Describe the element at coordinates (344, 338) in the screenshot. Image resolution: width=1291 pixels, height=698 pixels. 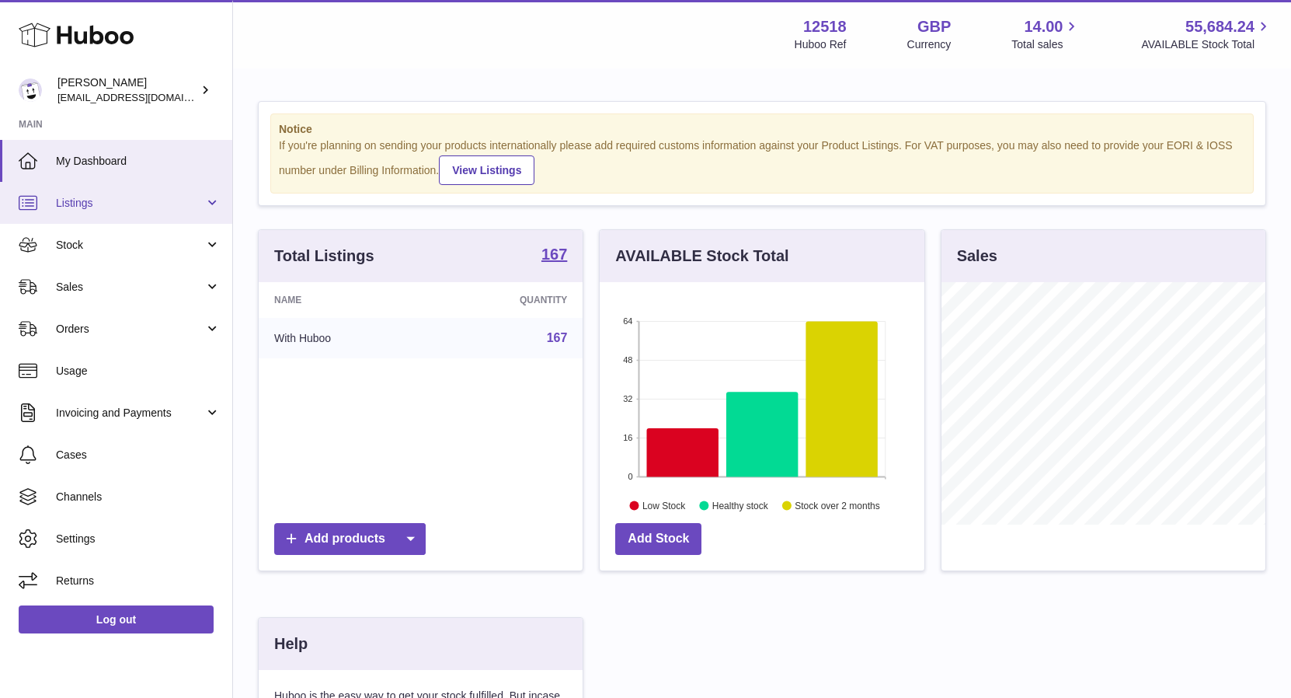
I see `td: With Huboo` at that location.